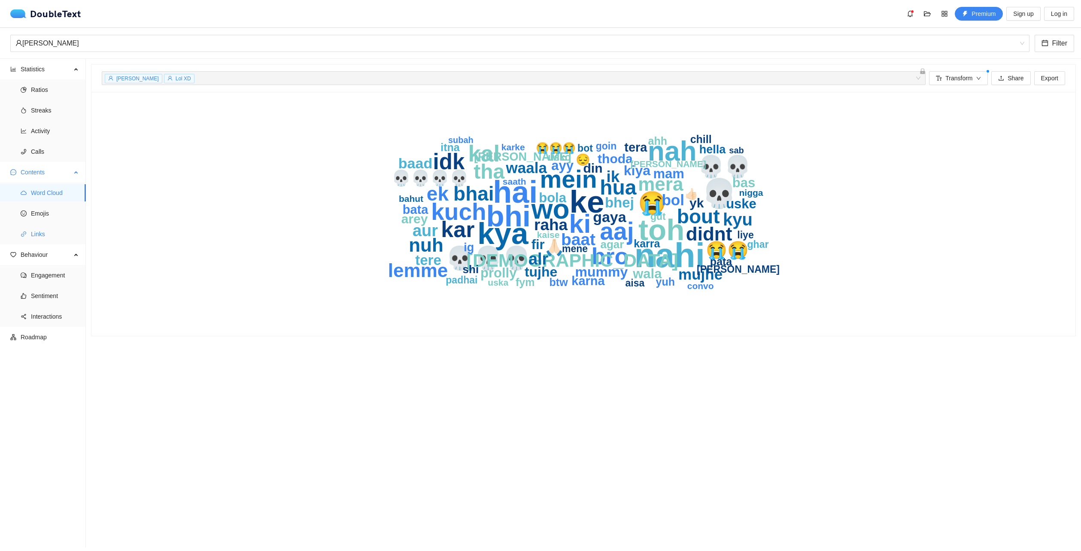 The height and width of the screenshot is (551, 1081). Describe the element at coordinates (13, 69) in the screenshot. I see `span: bar-chart` at that location.